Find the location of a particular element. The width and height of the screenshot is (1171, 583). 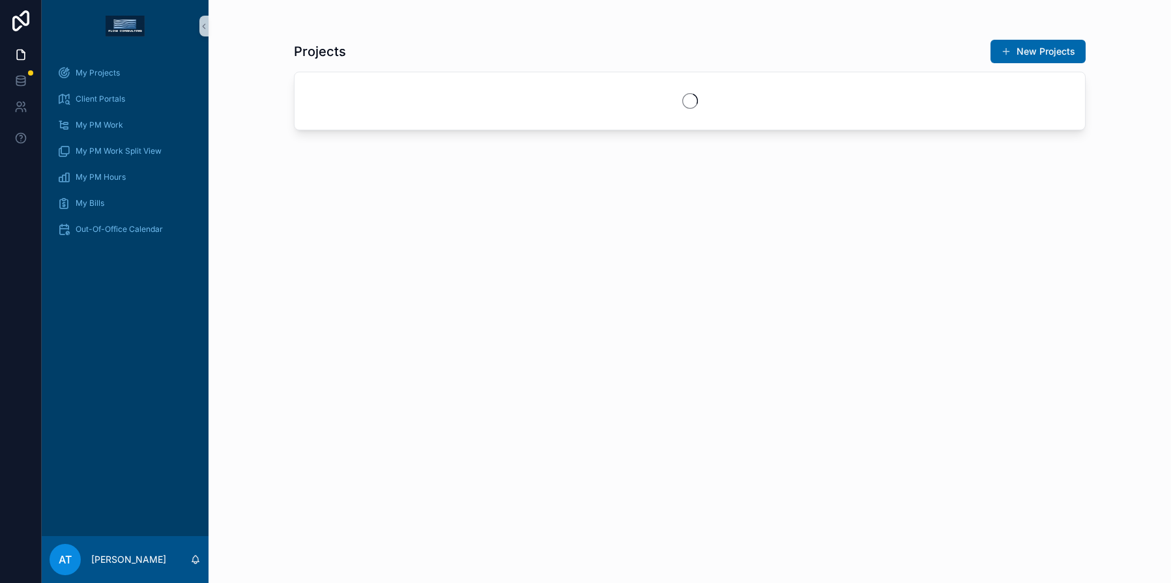

h1: Projects is located at coordinates (320, 51).